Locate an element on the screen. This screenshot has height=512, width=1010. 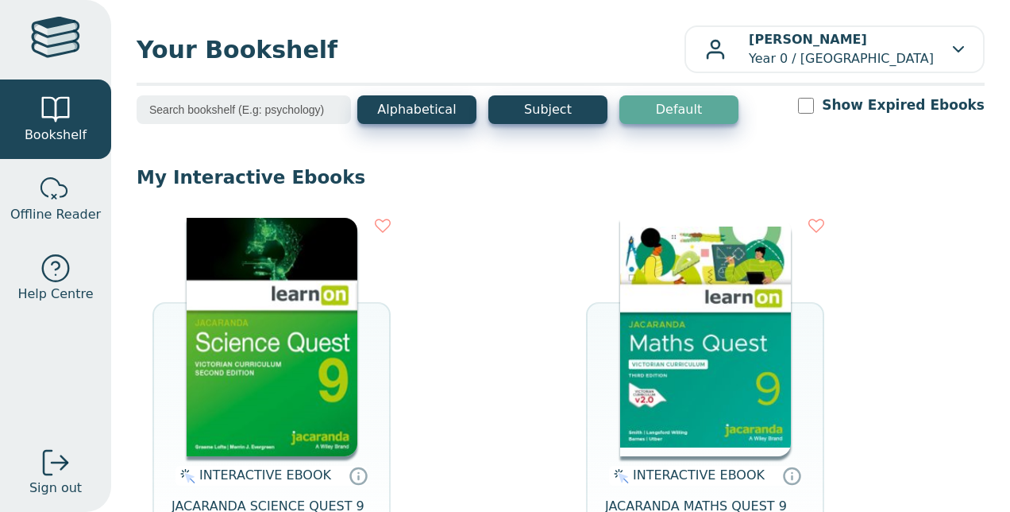
button: Subject is located at coordinates (548, 110).